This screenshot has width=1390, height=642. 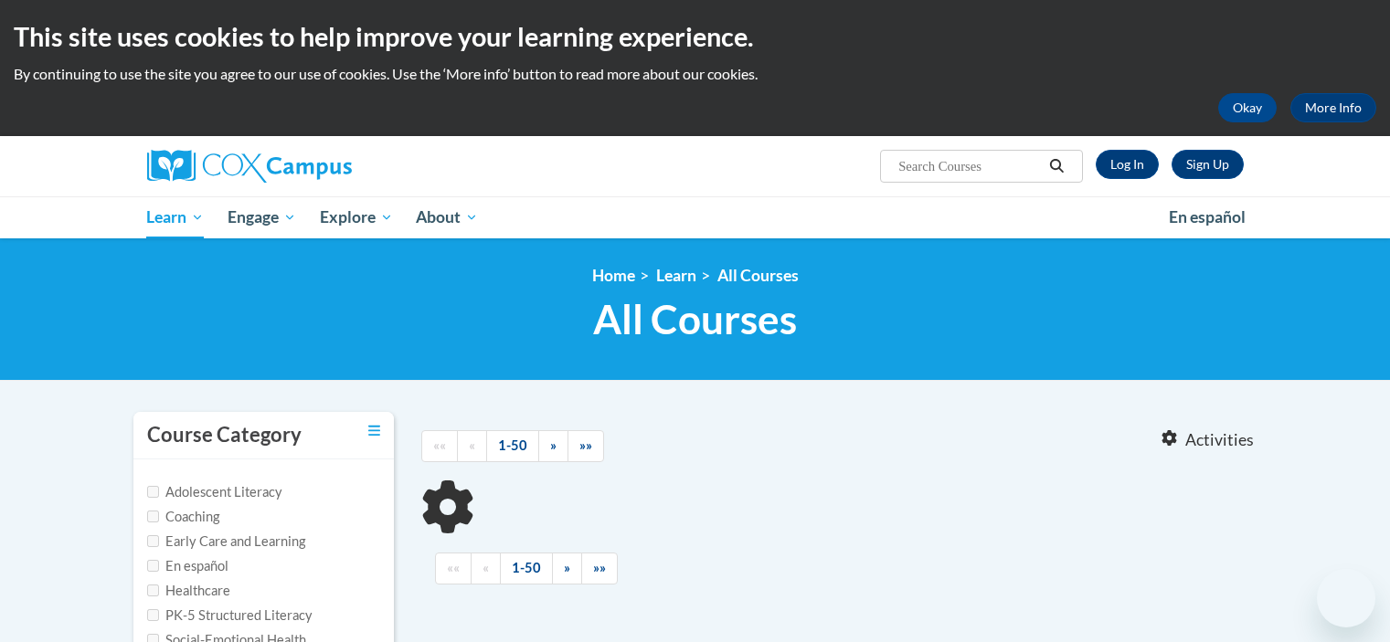 What do you see at coordinates (695, 217) in the screenshot?
I see `div: Main menu` at bounding box center [695, 217].